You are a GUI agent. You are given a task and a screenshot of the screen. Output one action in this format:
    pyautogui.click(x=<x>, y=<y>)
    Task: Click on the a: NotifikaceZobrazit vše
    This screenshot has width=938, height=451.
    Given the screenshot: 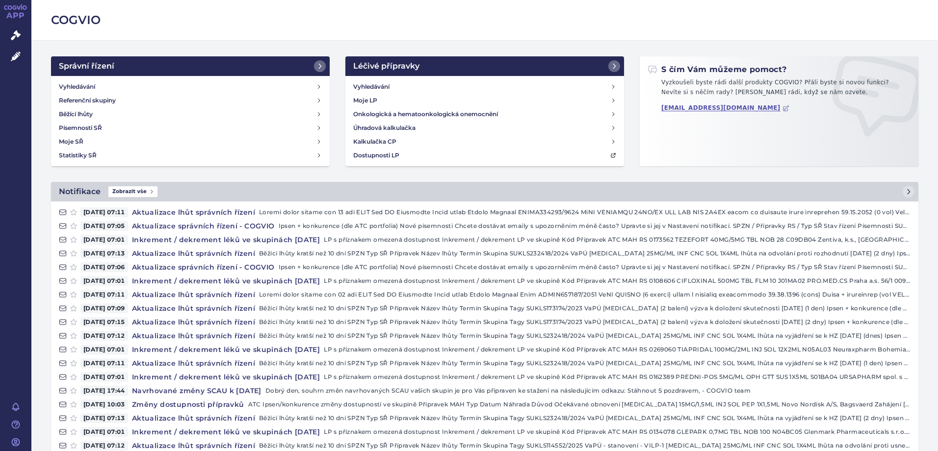 What is the action you would take?
    pyautogui.click(x=485, y=192)
    